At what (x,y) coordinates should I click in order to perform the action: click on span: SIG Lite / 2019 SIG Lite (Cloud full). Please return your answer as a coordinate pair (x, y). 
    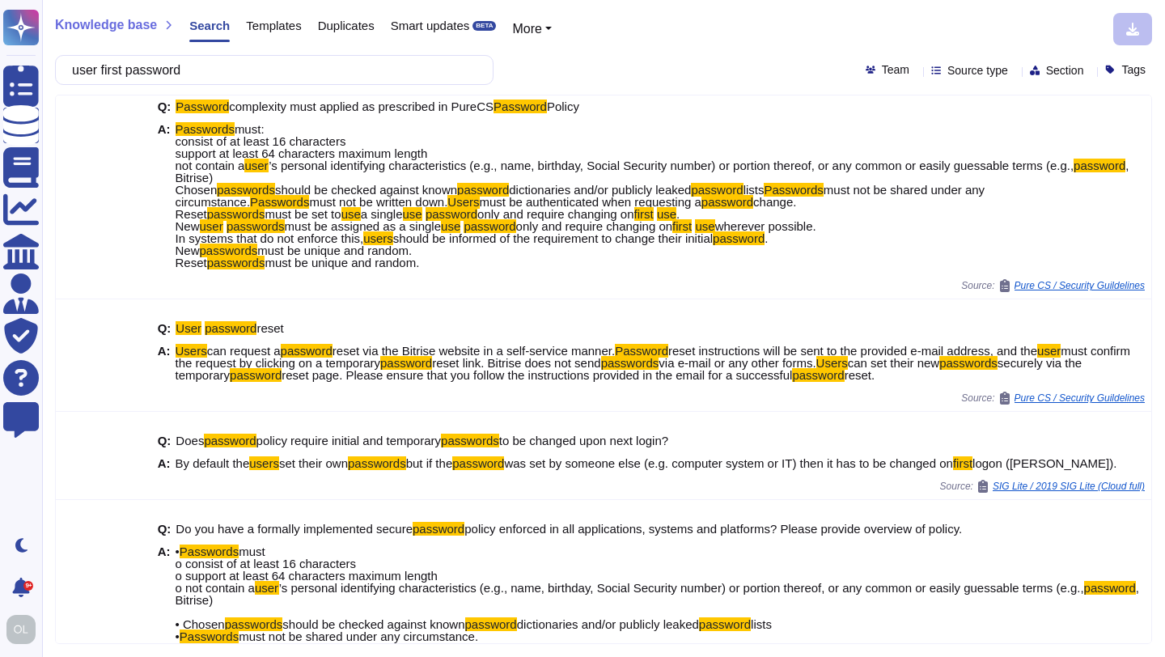
    Looking at the image, I should click on (1069, 486).